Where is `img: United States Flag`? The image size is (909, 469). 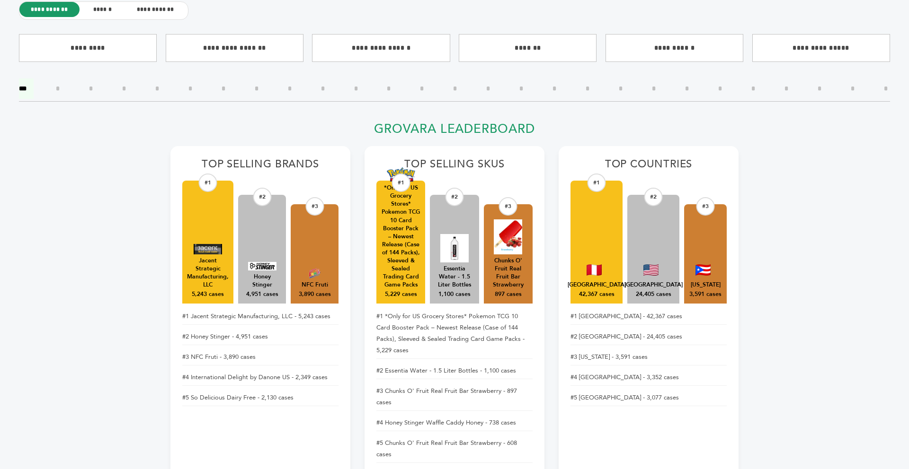
img: United States Flag is located at coordinates (651, 270).